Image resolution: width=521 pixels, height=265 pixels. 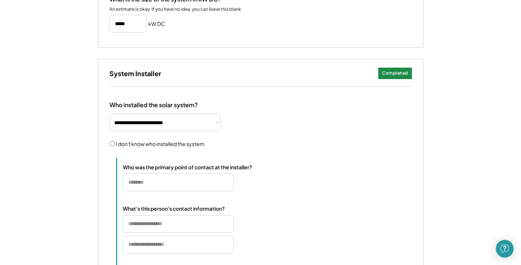 I want to click on div: An estimate is okay. If you have no idea, you can leave this blank., so click(x=176, y=9).